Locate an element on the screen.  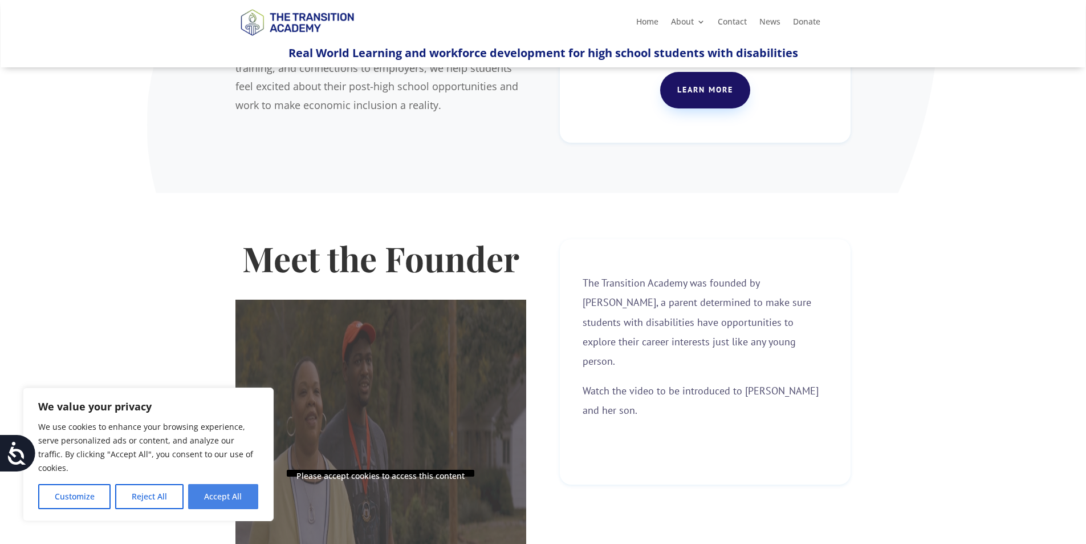
p: Please accept cookies to access this content is located at coordinates (380, 473).